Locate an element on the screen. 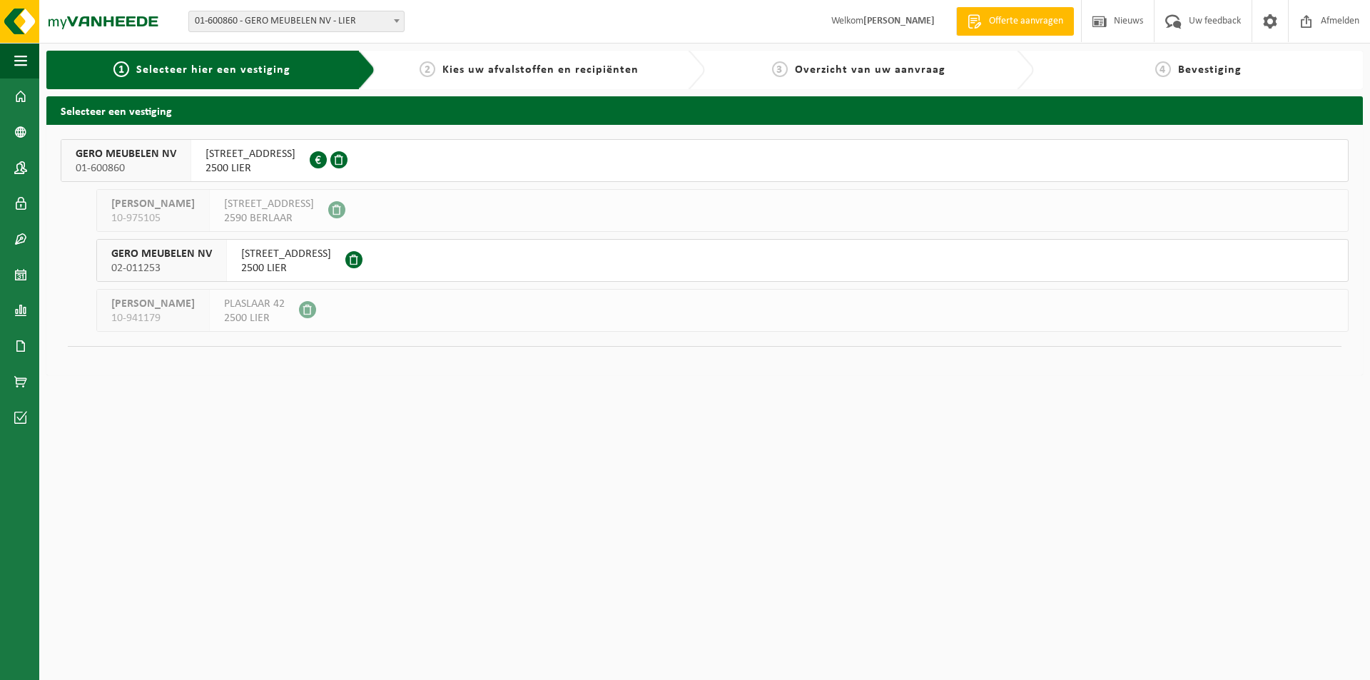 The image size is (1370, 680). a: Offerte aanvragen is located at coordinates (1015, 21).